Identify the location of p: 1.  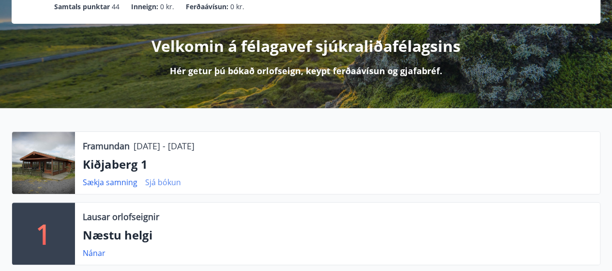
(44, 233).